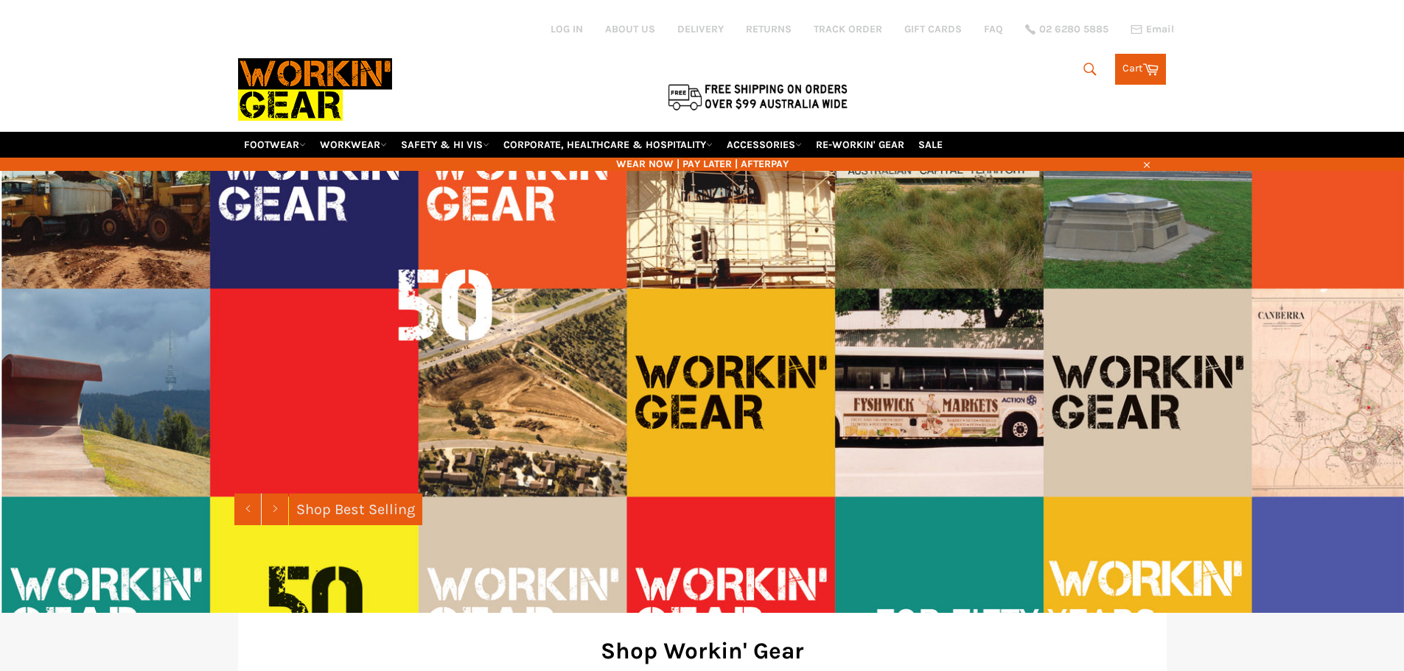  What do you see at coordinates (275, 144) in the screenshot?
I see `a: FOOTWEAR` at bounding box center [275, 144].